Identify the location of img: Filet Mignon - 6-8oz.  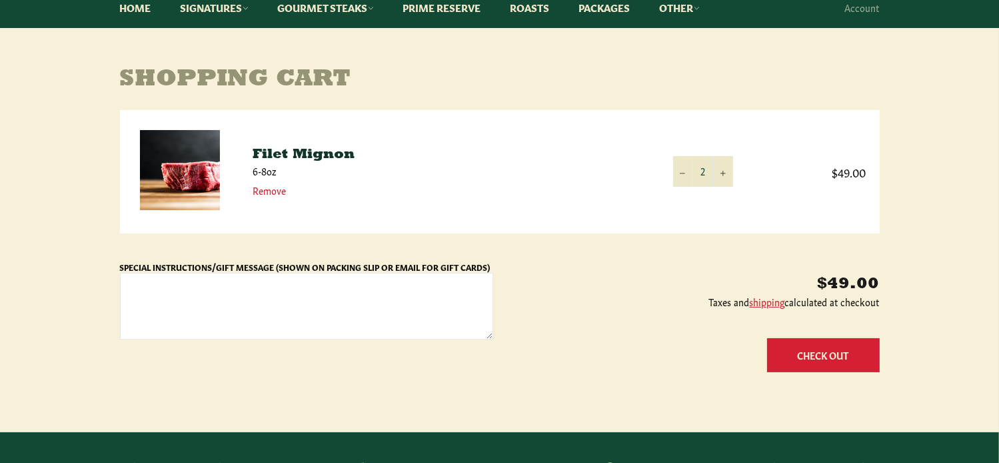
(180, 170).